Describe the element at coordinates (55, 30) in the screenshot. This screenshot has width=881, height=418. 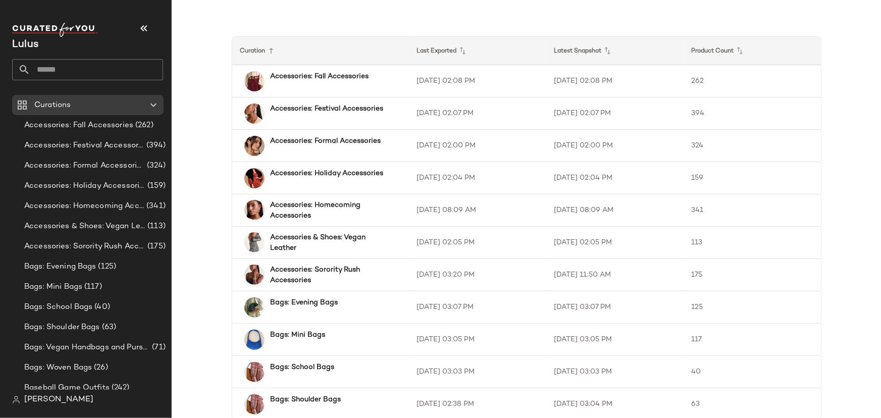
I see `img: cfy_white_logo.C9jOOHJF.svg` at that location.